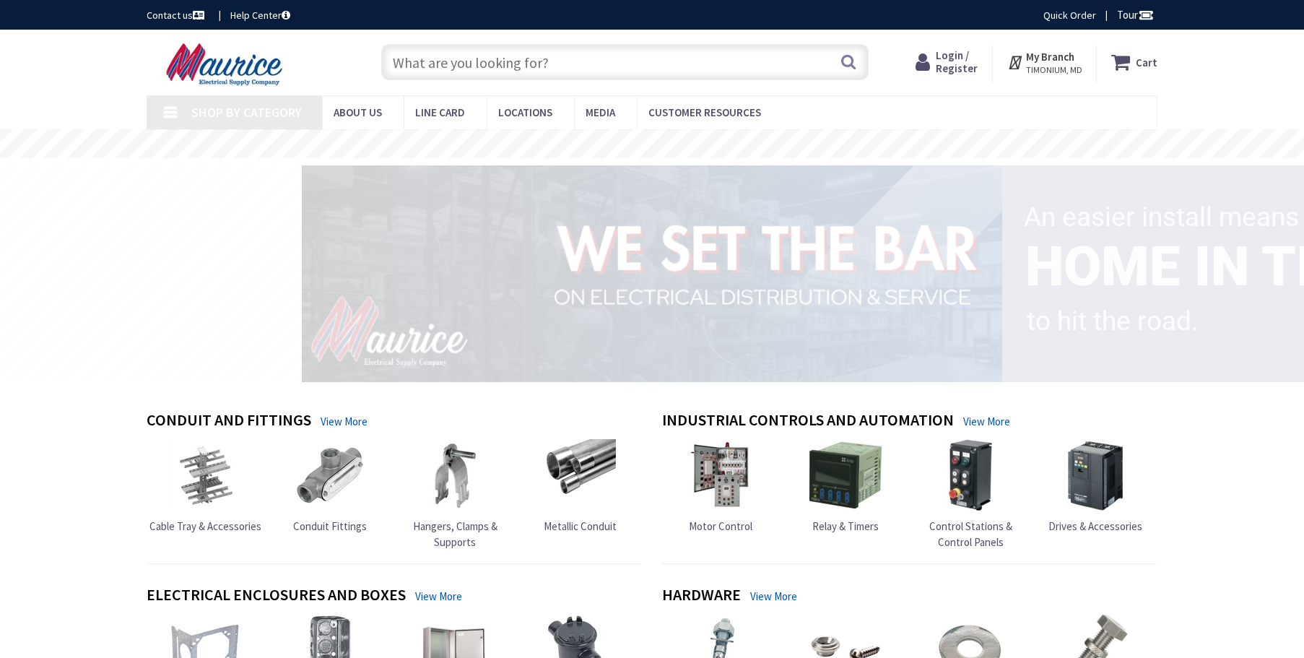 This screenshot has width=1304, height=658. I want to click on span: Locations, so click(525, 112).